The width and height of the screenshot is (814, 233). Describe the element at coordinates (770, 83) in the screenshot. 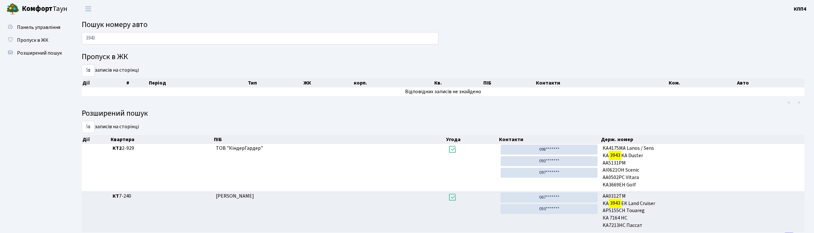

I see `th: Авто` at that location.